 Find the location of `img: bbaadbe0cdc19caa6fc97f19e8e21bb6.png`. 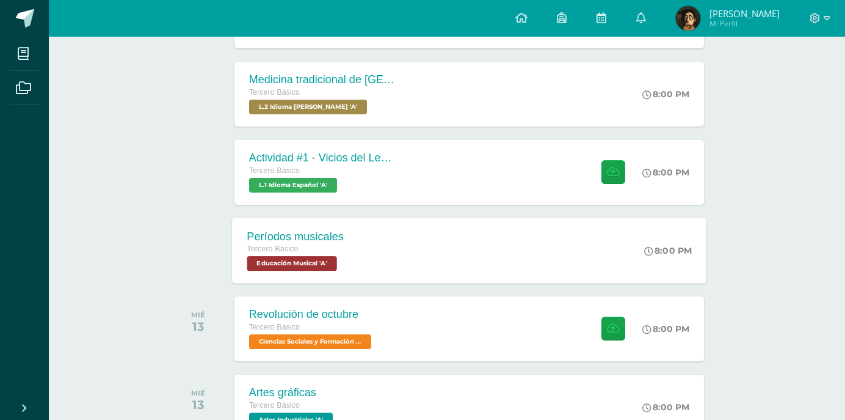

img: bbaadbe0cdc19caa6fc97f19e8e21bb6.png is located at coordinates (688, 18).